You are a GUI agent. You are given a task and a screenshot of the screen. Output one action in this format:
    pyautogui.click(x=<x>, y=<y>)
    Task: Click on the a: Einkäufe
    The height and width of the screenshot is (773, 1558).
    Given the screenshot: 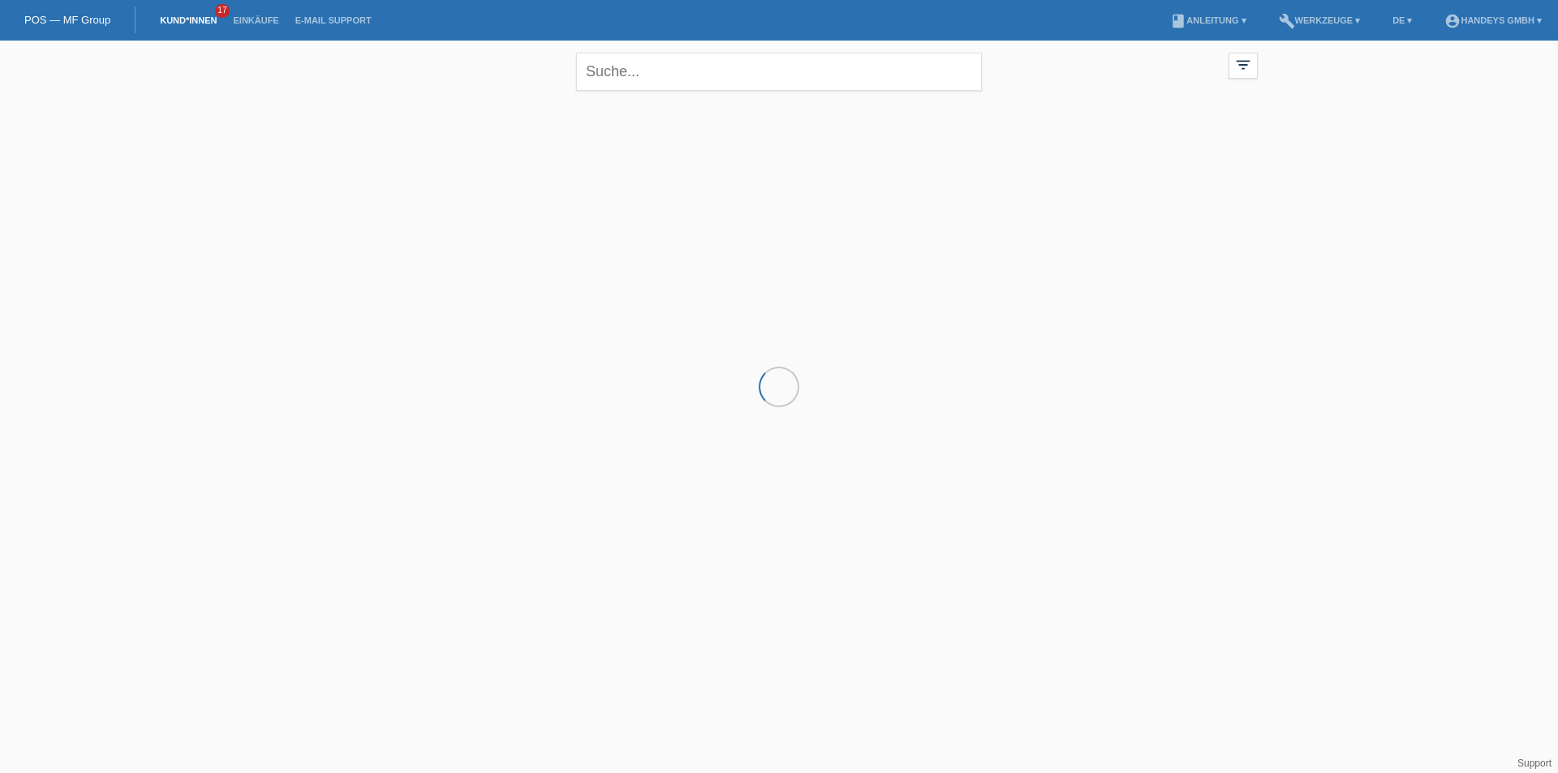 What is the action you would take?
    pyautogui.click(x=256, y=20)
    